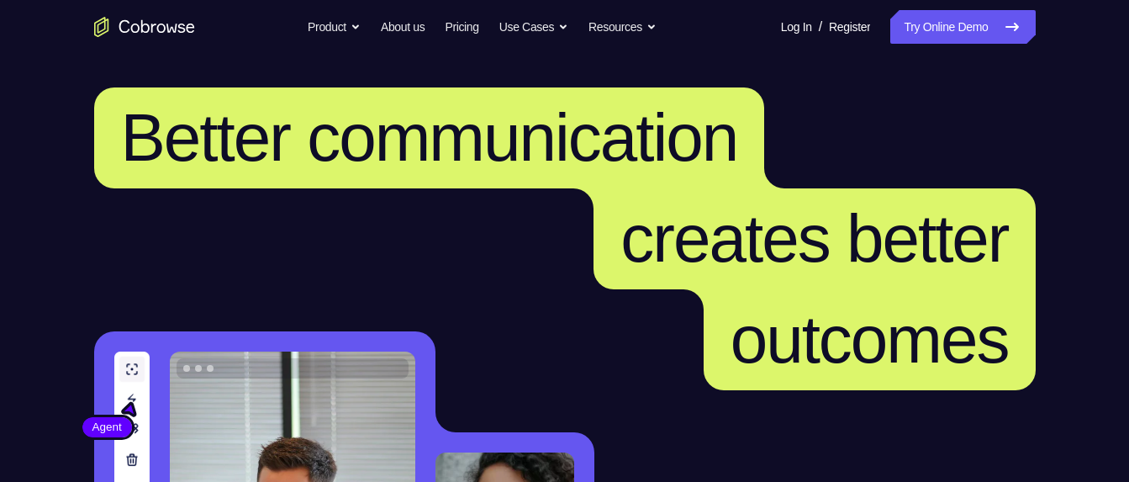  What do you see at coordinates (963, 27) in the screenshot?
I see `a: Try Online Demo` at bounding box center [963, 27].